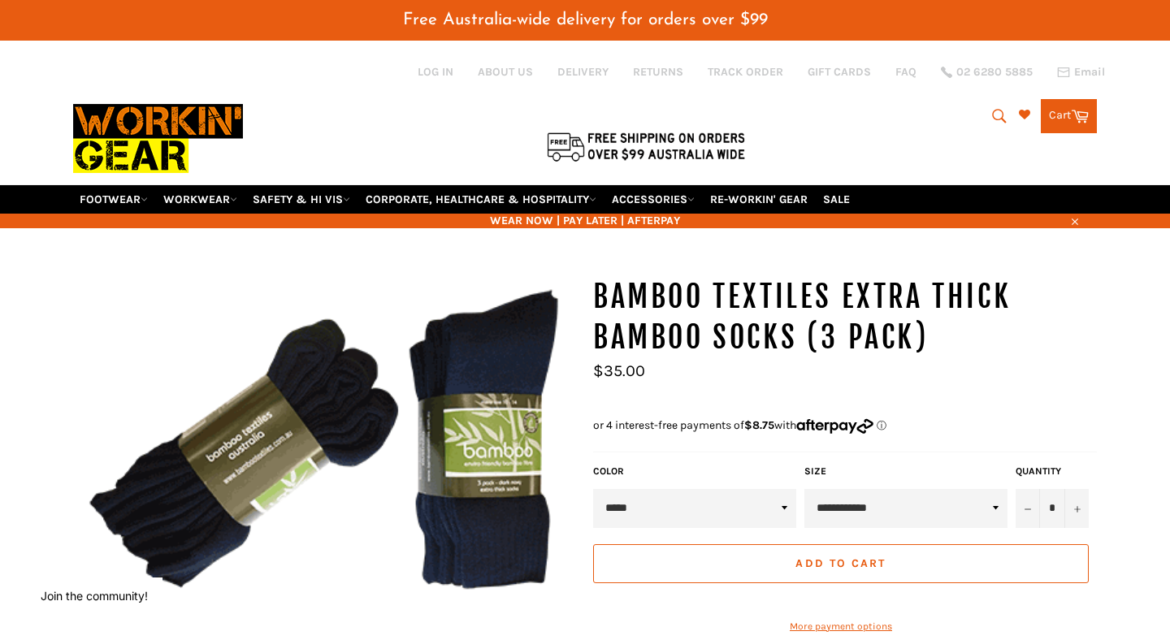 The image size is (1170, 640). What do you see at coordinates (836, 199) in the screenshot?
I see `a: SALE` at bounding box center [836, 199].